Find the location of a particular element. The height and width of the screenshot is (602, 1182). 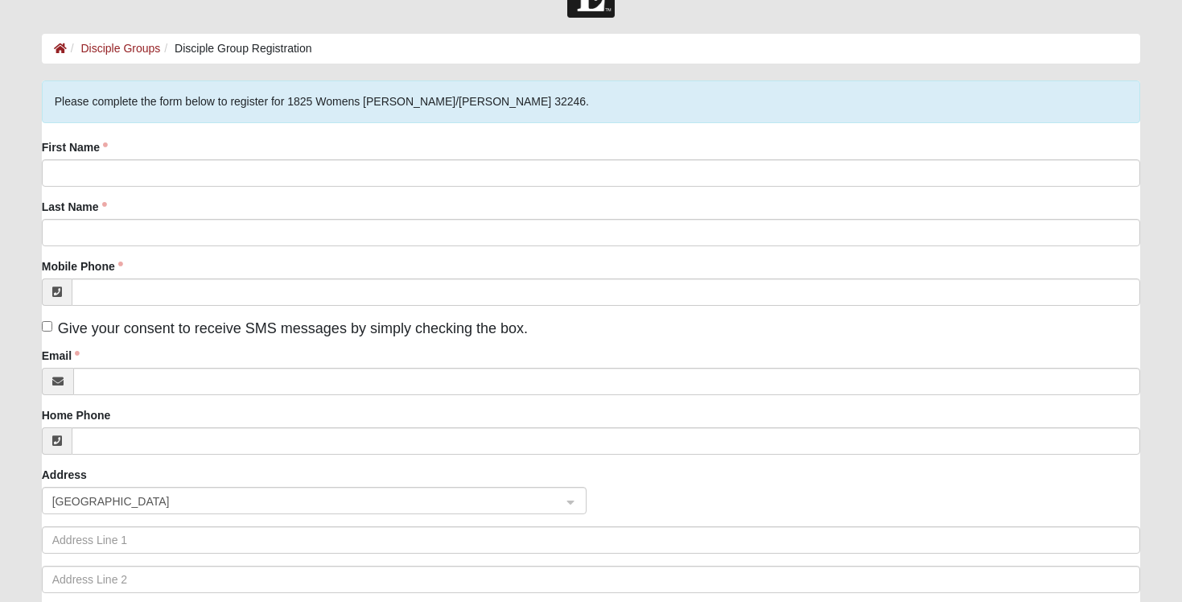

label: Home Phone is located at coordinates (76, 415).